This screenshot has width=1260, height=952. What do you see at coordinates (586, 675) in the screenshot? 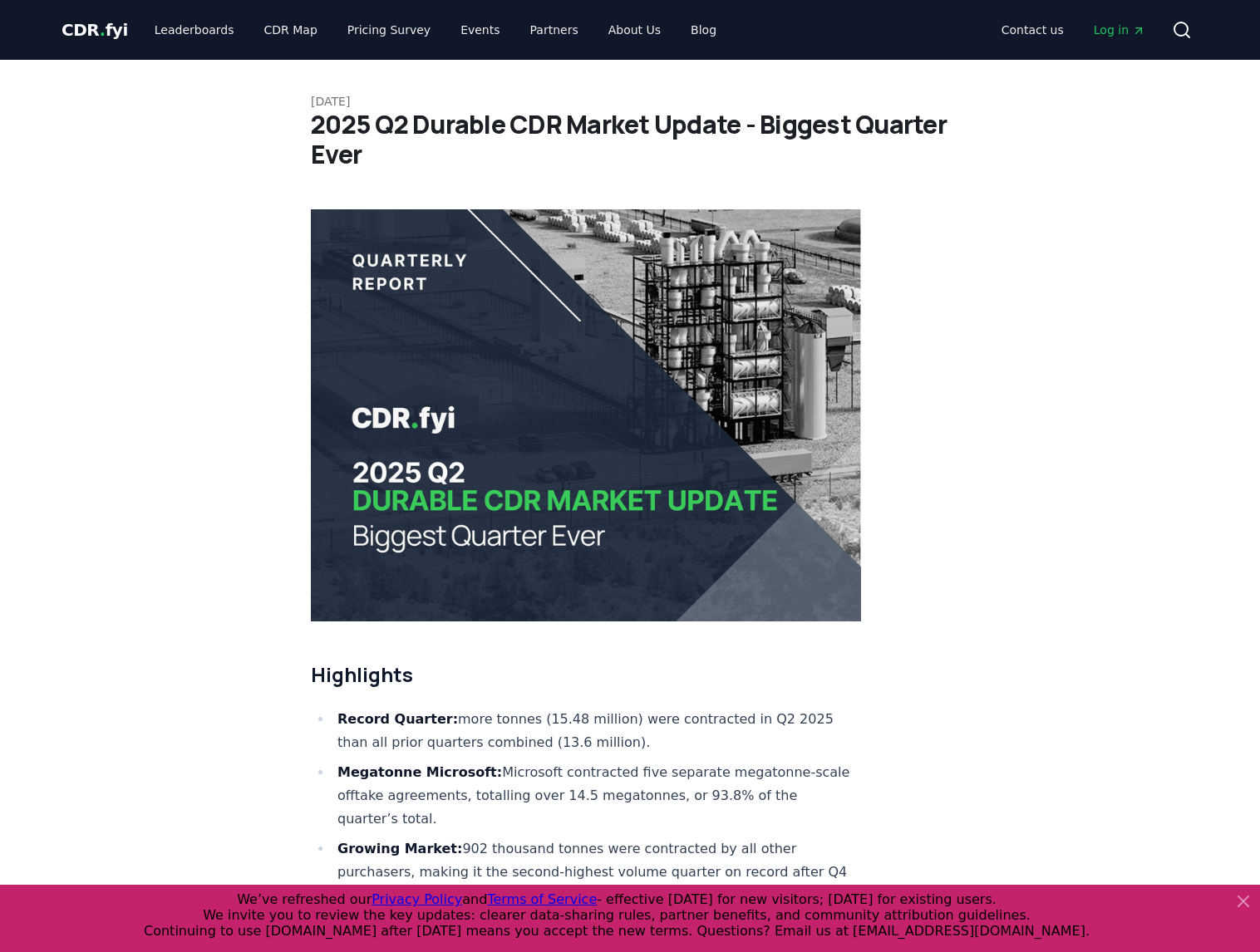
I see `h2: Highlights` at bounding box center [586, 675].